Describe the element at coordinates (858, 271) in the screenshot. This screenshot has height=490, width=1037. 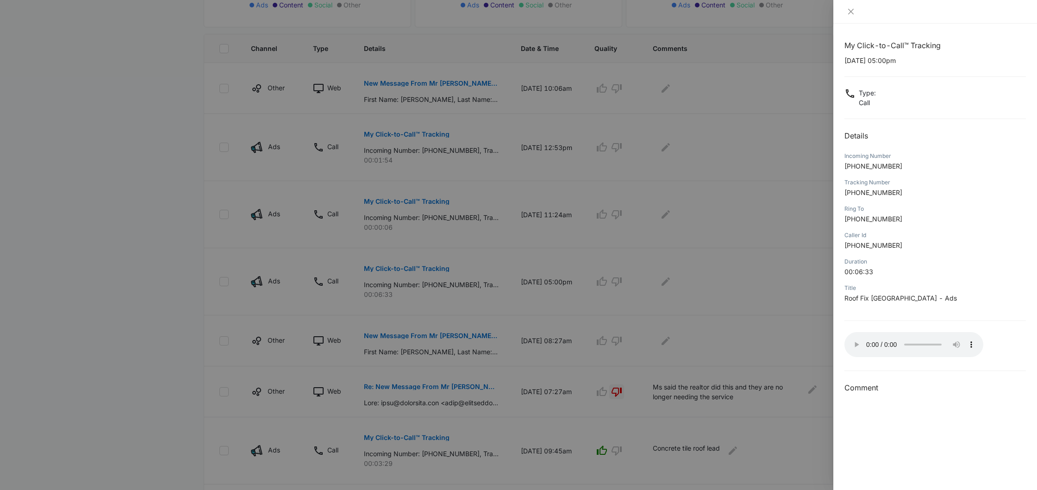
I see `span: 00:06:33` at that location.